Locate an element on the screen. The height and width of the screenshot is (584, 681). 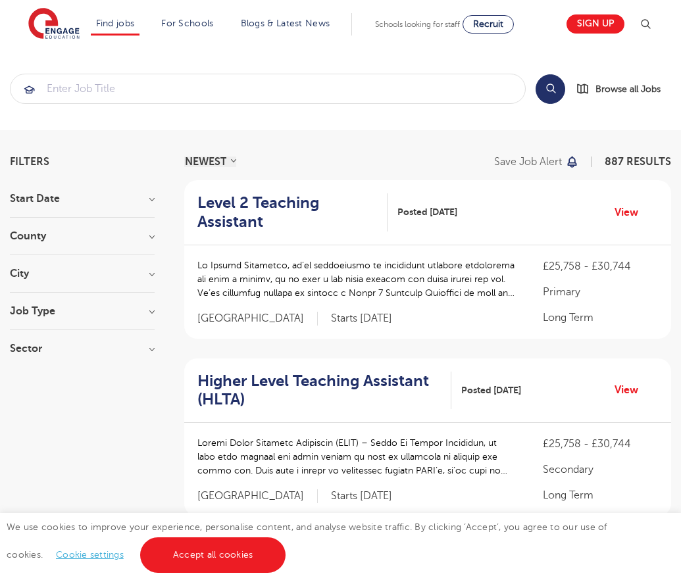
span: We use cookies to improve your experience, personalise content, and analyse website traffic. By c... is located at coordinates (306, 541).